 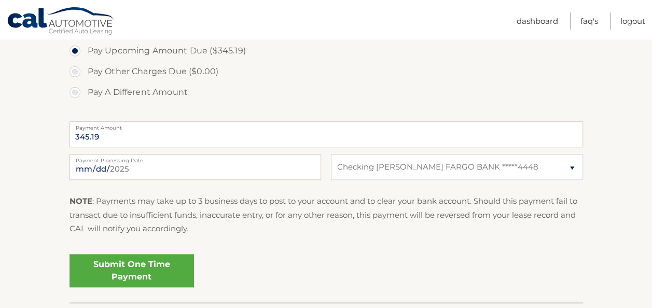 I want to click on label: Pay A Different Amount, so click(x=326, y=92).